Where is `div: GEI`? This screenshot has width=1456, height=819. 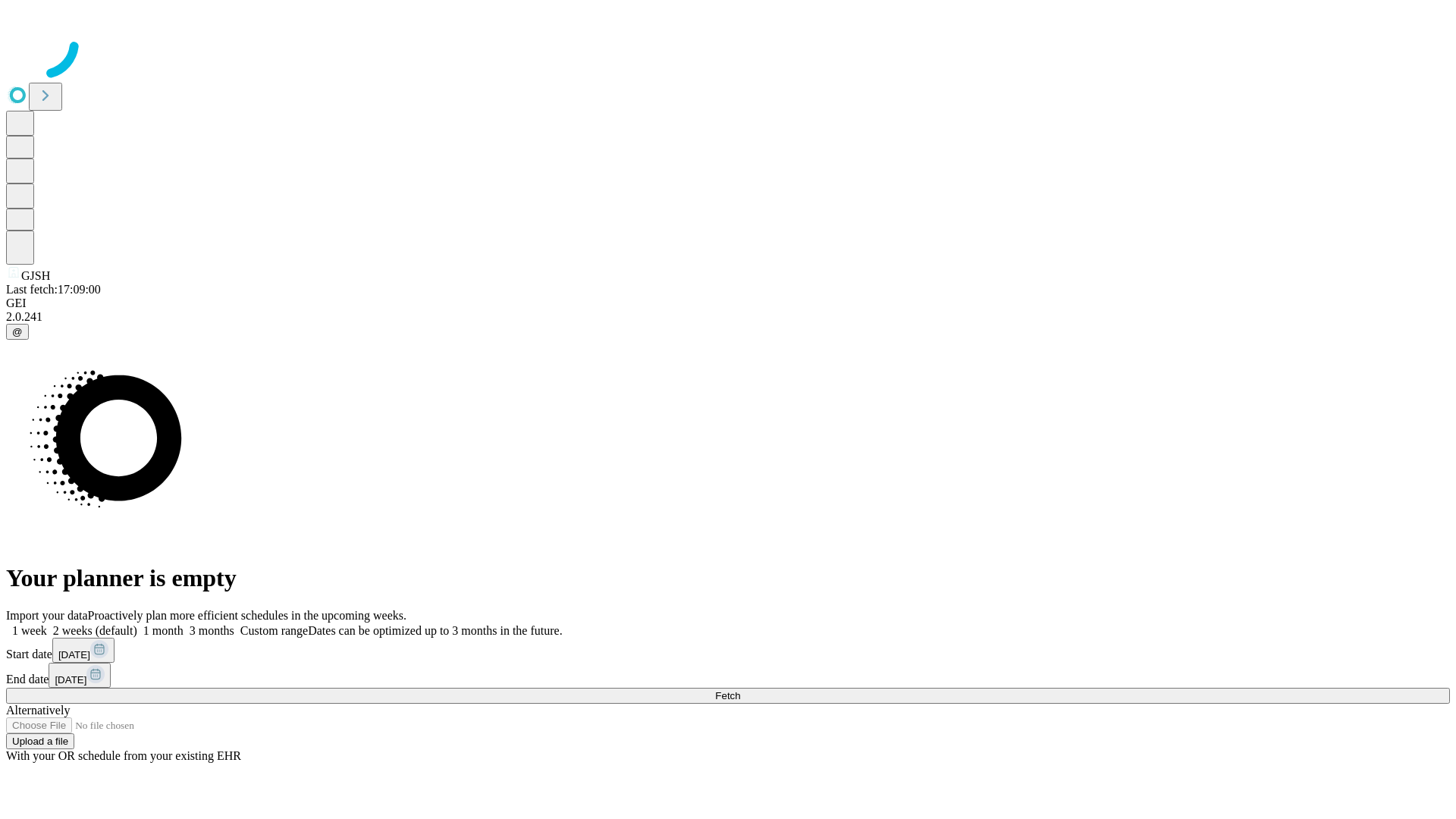 div: GEI is located at coordinates (728, 303).